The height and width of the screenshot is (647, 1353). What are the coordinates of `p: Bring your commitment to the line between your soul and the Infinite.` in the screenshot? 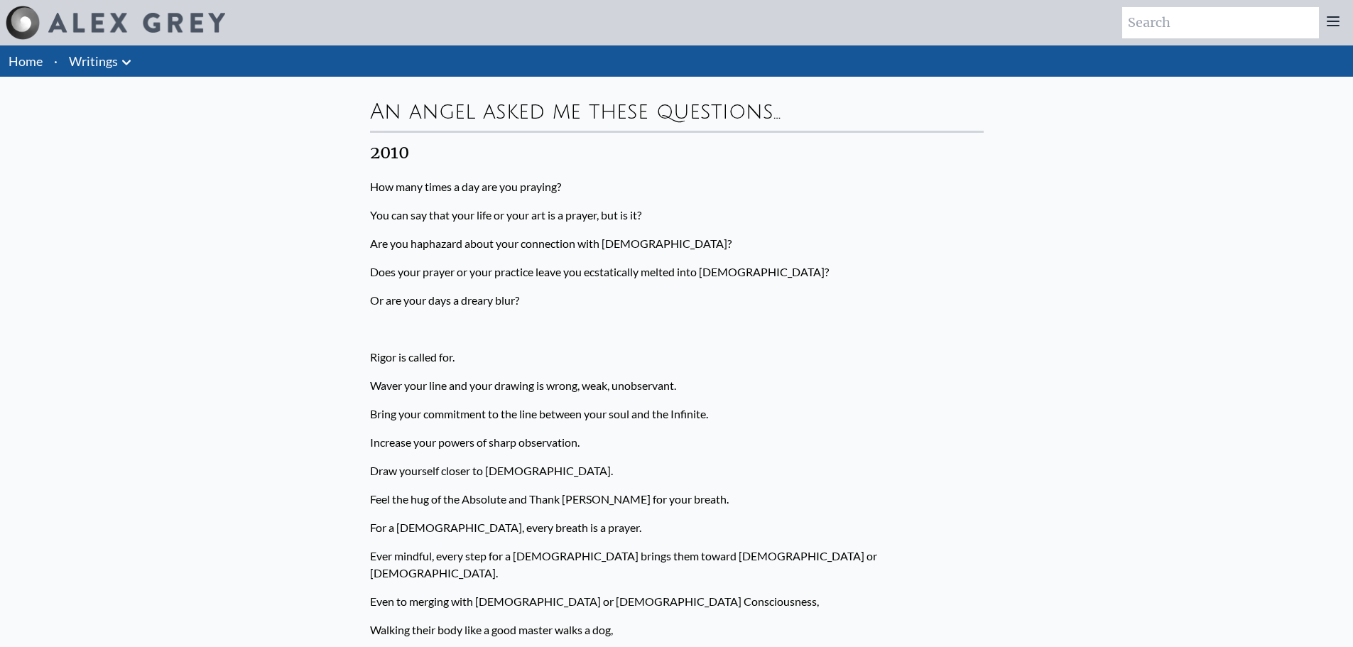 It's located at (677, 414).